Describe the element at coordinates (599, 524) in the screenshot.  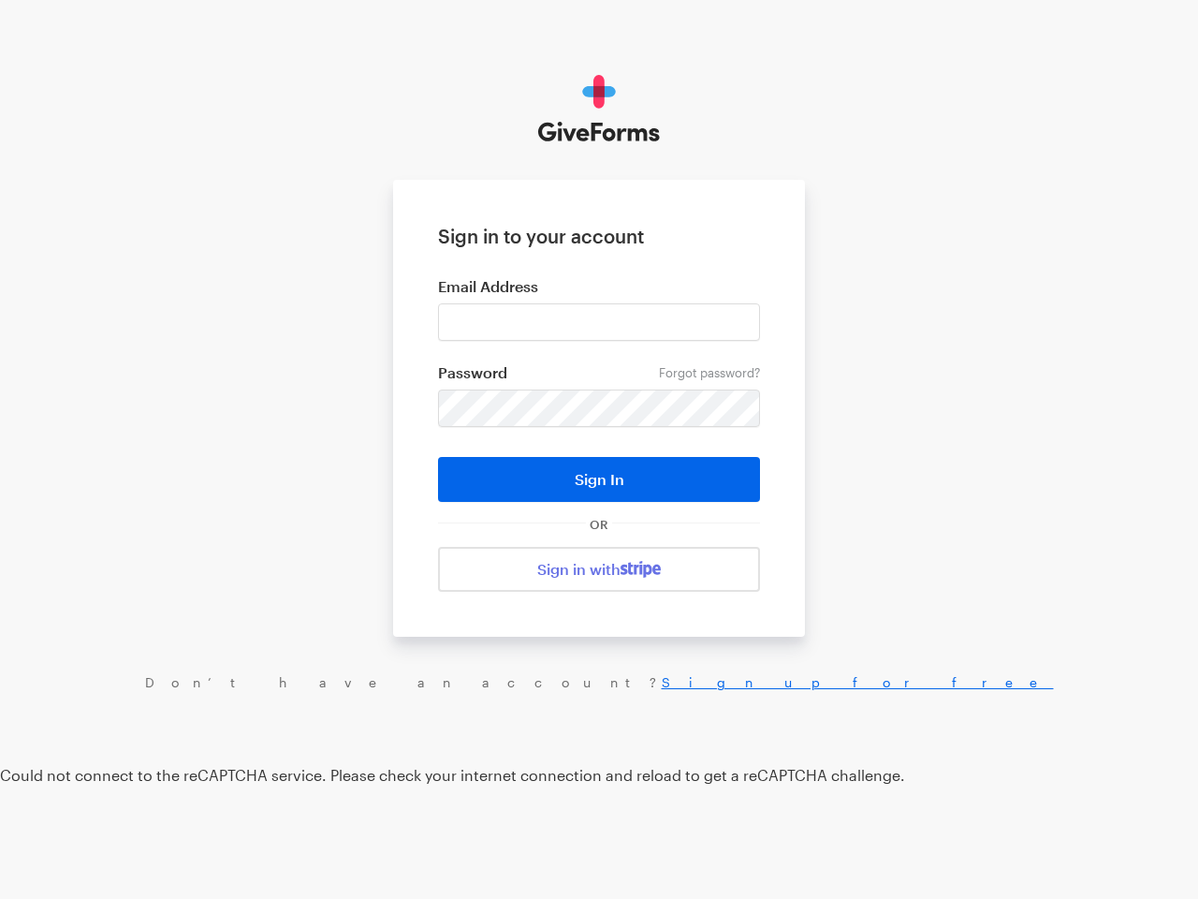
I see `span: OR` at that location.